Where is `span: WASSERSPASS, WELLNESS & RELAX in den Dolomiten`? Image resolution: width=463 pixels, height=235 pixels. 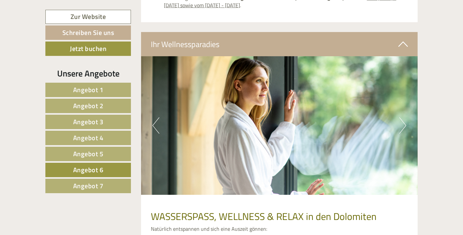
span: WASSERSPASS, WELLNESS & RELAX in den Dolomiten is located at coordinates (263, 216).